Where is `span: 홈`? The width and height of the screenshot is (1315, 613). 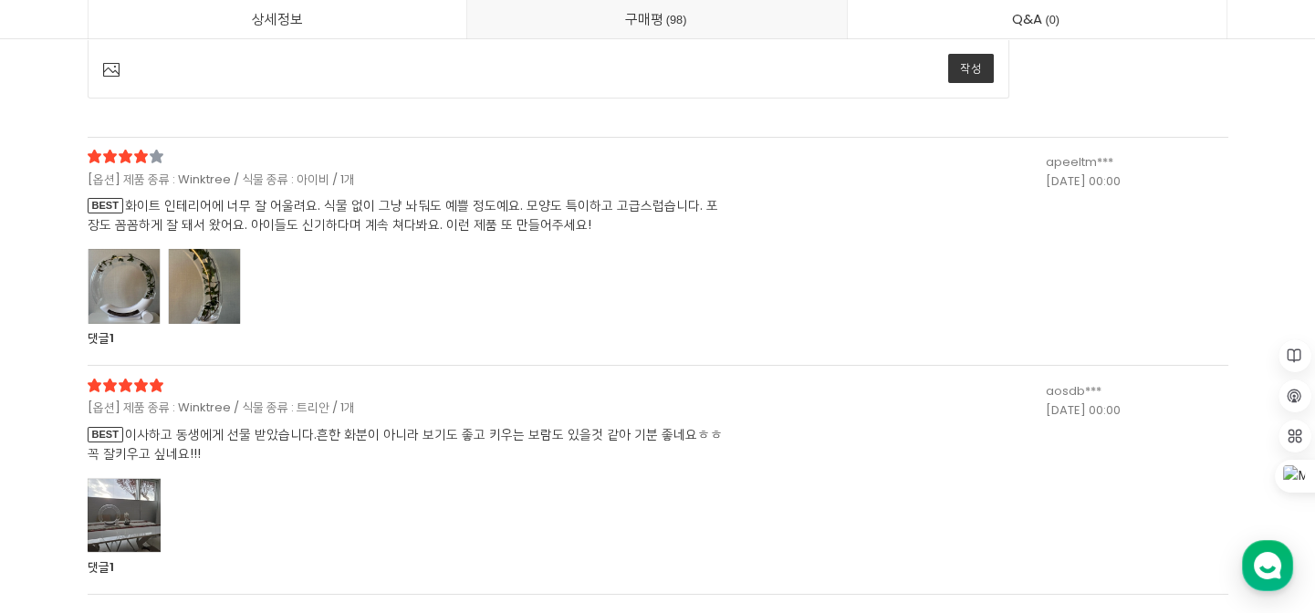 span: 홈 is located at coordinates (63, 496).